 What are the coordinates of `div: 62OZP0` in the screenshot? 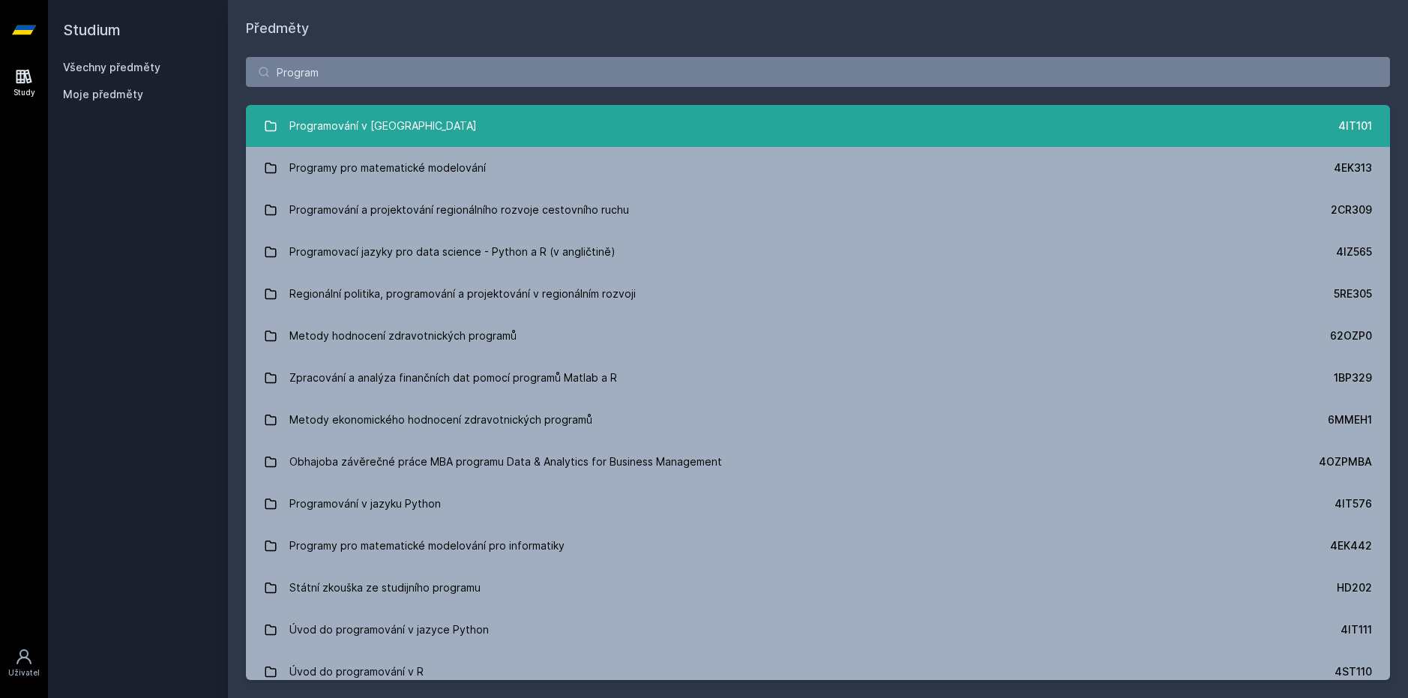 It's located at (1351, 336).